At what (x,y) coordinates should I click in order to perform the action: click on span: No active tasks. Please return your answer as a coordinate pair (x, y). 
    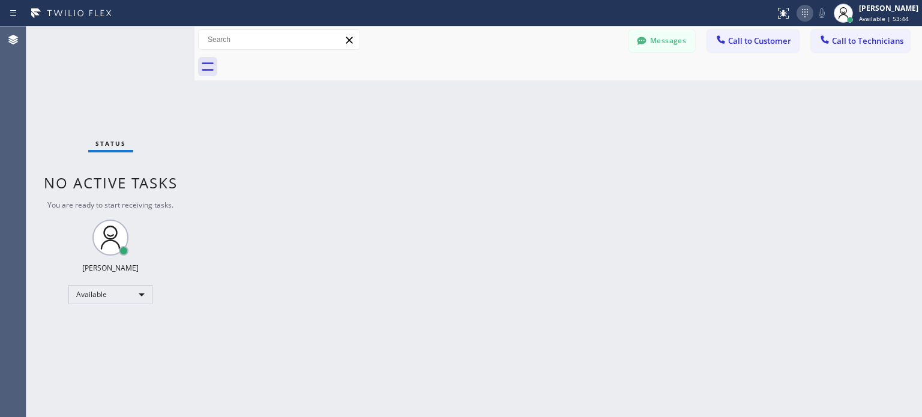
    Looking at the image, I should click on (110, 182).